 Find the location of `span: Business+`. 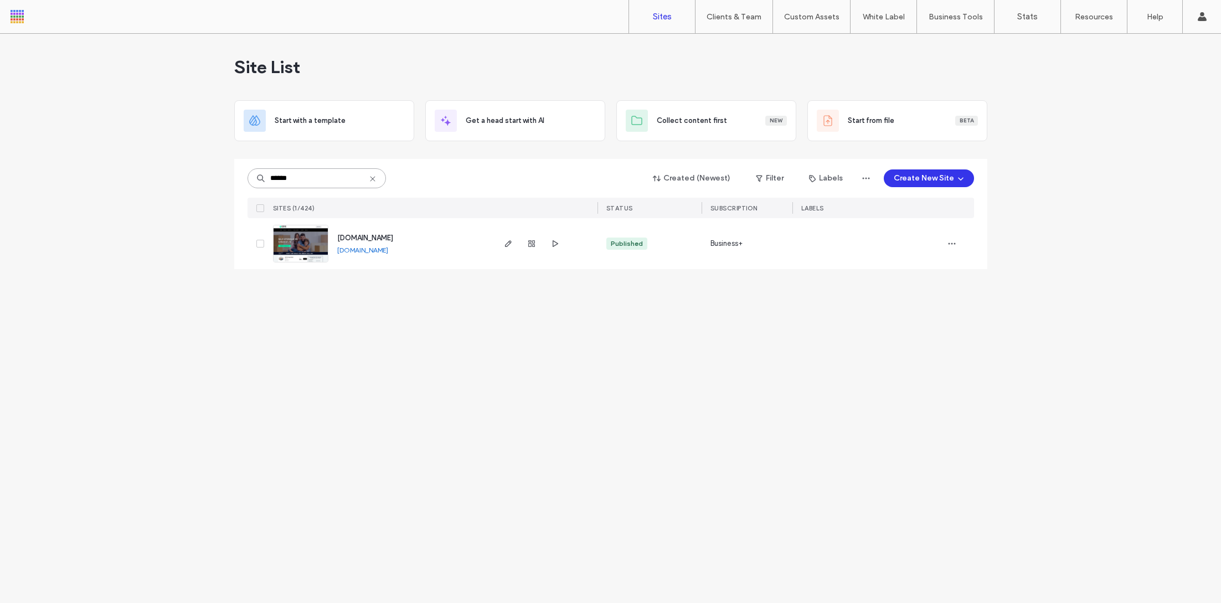

span: Business+ is located at coordinates (727, 244).